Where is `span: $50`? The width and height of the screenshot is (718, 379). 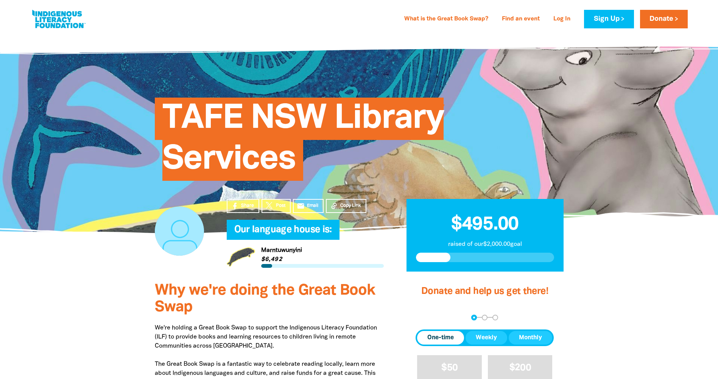 span: $50 is located at coordinates (449, 368).